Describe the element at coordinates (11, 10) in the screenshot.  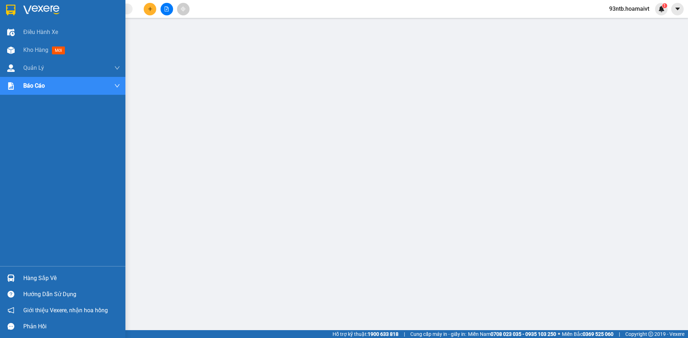
I see `img: logo-vxr` at that location.